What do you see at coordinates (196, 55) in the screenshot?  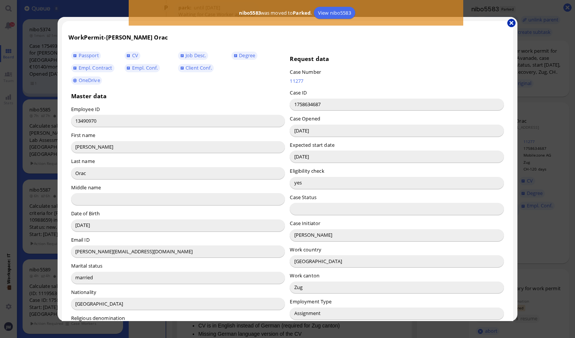 I see `span: Job Desc.` at bounding box center [196, 55].